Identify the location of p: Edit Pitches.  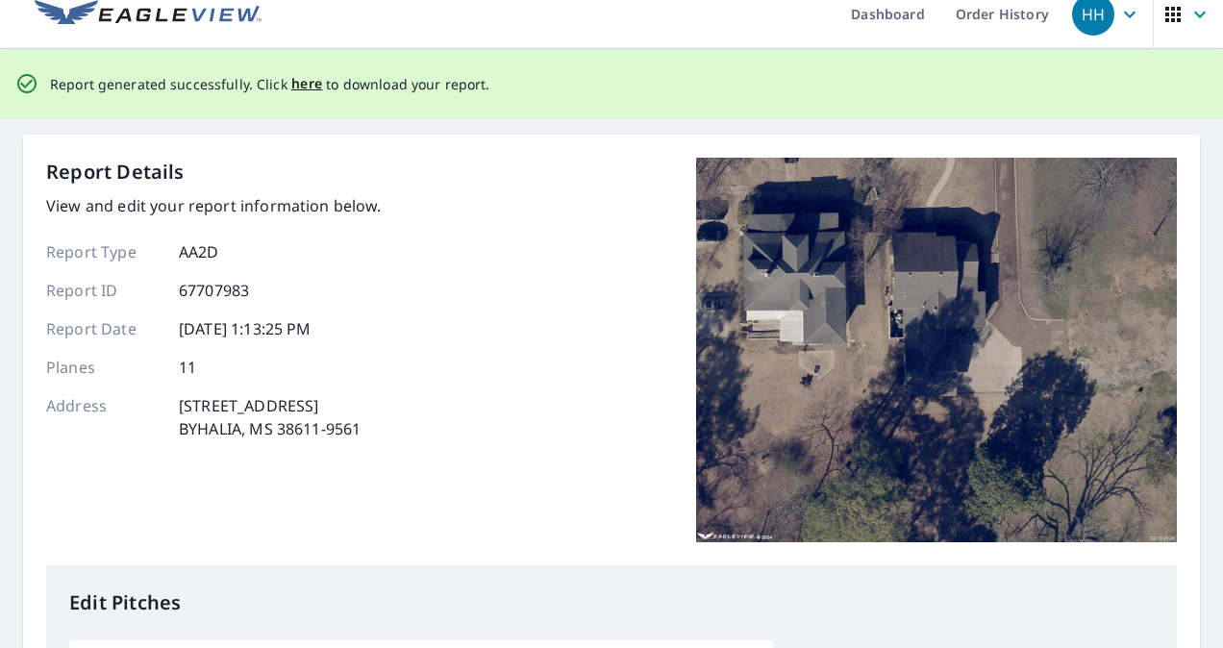
(611, 603).